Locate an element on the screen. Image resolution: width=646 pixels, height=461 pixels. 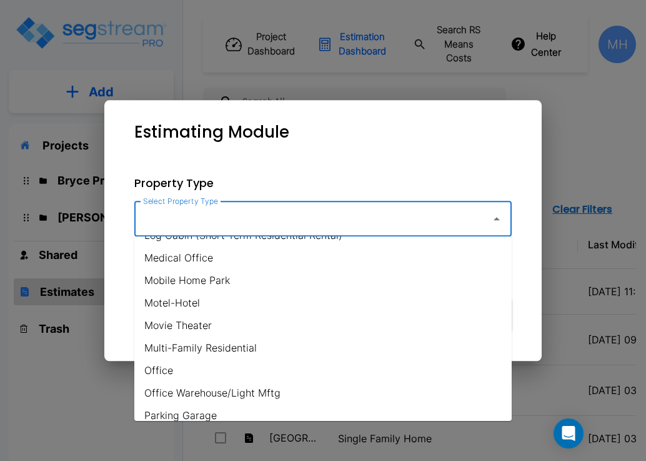
li: Multi-Family Residential is located at coordinates (323, 348).